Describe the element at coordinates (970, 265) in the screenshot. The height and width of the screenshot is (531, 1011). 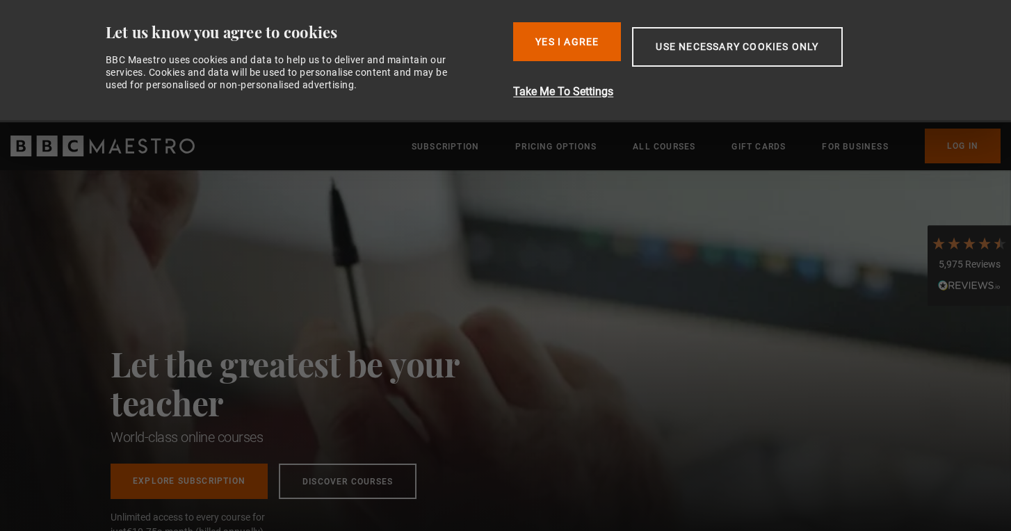
I see `div: 5,975 Reviews` at that location.